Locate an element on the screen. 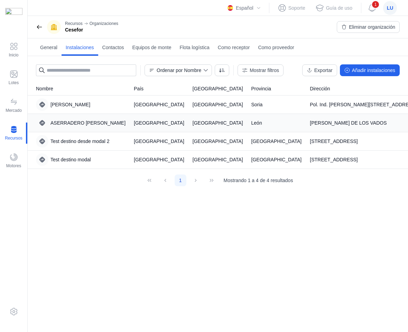 This screenshot has height=332, width=408. span: 1 is located at coordinates (376, 4).